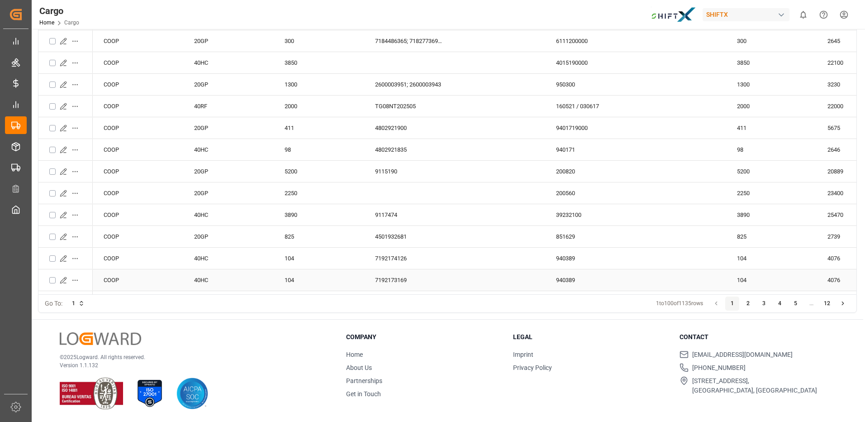 This screenshot has width=865, height=422. What do you see at coordinates (803, 14) in the screenshot?
I see `button: show 0 new notifications` at bounding box center [803, 14].